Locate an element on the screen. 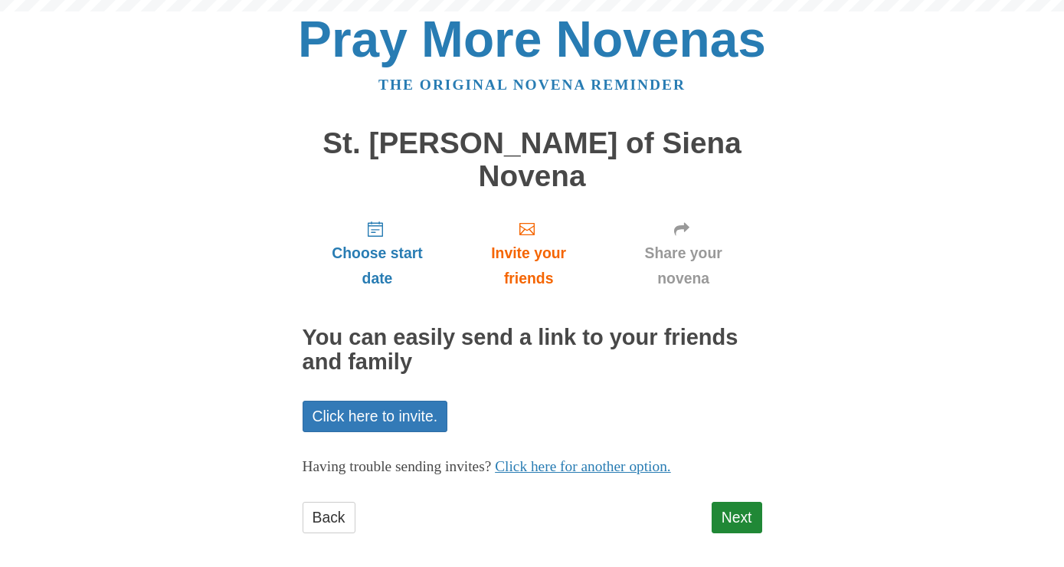  h2: You can easily send a link to your friends and family is located at coordinates (532, 350).